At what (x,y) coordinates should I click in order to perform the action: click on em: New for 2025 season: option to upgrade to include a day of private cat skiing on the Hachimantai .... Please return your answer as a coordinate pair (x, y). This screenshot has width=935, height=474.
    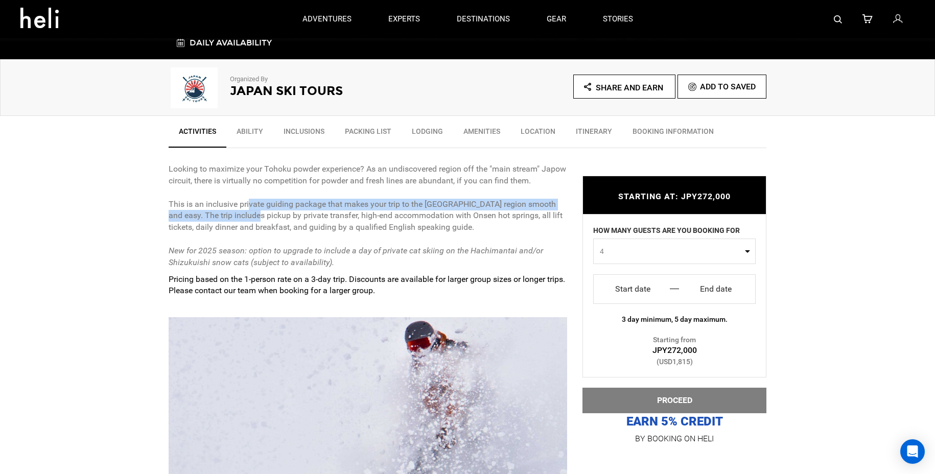
    Looking at the image, I should click on (356, 257).